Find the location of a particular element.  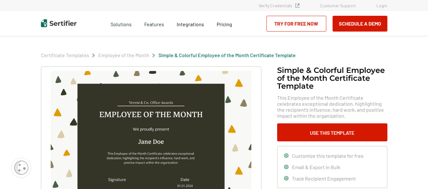

a: Schedule a Demo is located at coordinates (360, 24).